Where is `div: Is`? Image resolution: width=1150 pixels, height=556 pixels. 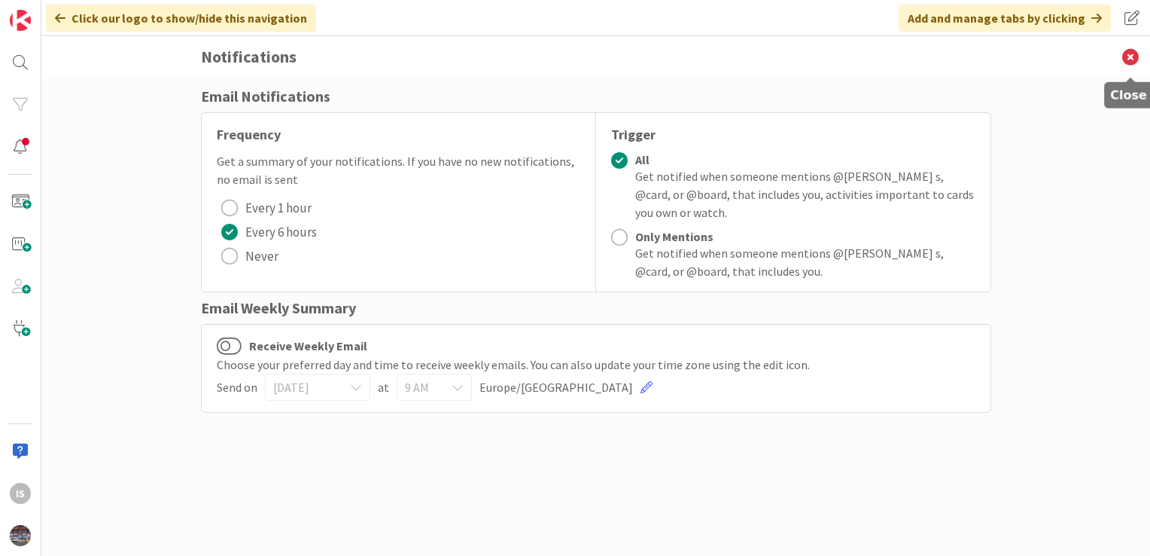 div: Is is located at coordinates (20, 493).